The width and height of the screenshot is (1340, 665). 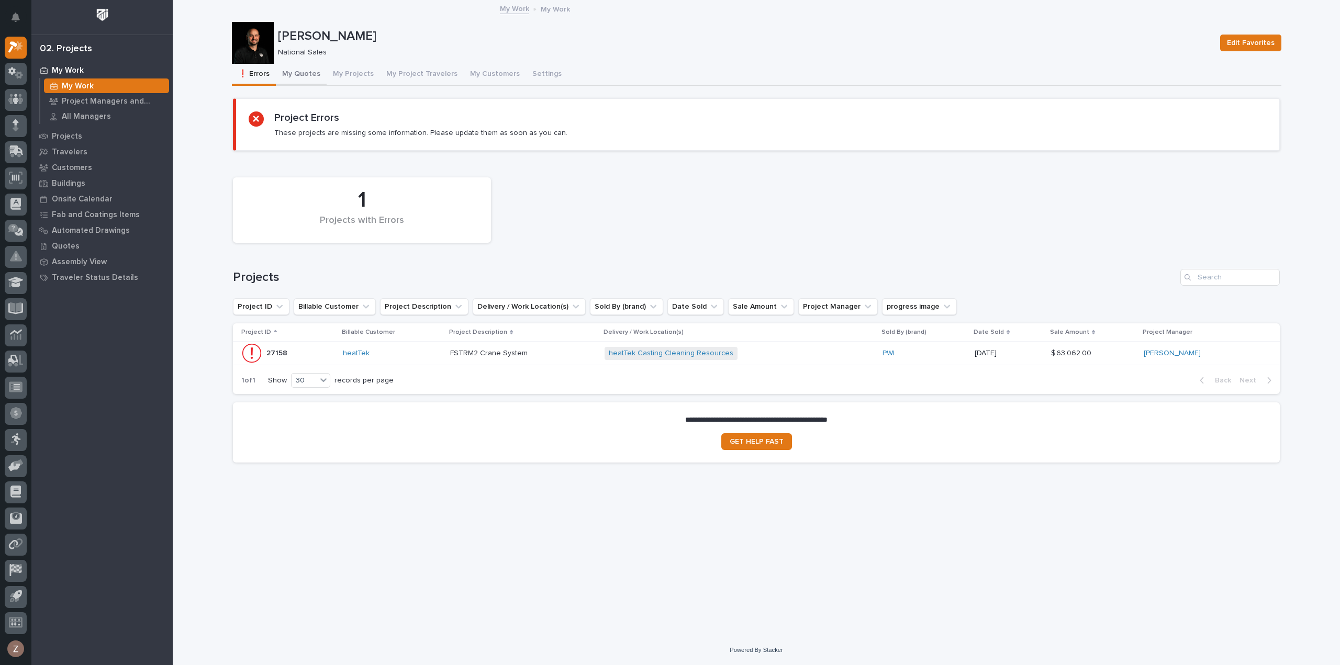 What do you see at coordinates (626, 307) in the screenshot?
I see `button: Sold By (brand)` at bounding box center [626, 307].